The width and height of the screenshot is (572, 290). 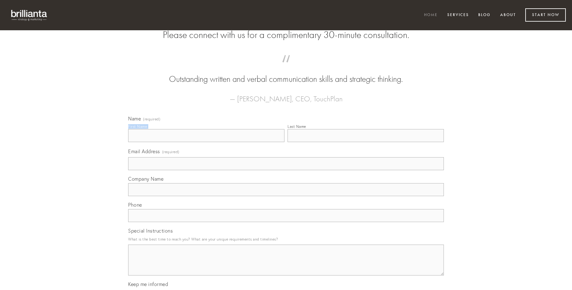 I want to click on div: Last Name, so click(x=297, y=127).